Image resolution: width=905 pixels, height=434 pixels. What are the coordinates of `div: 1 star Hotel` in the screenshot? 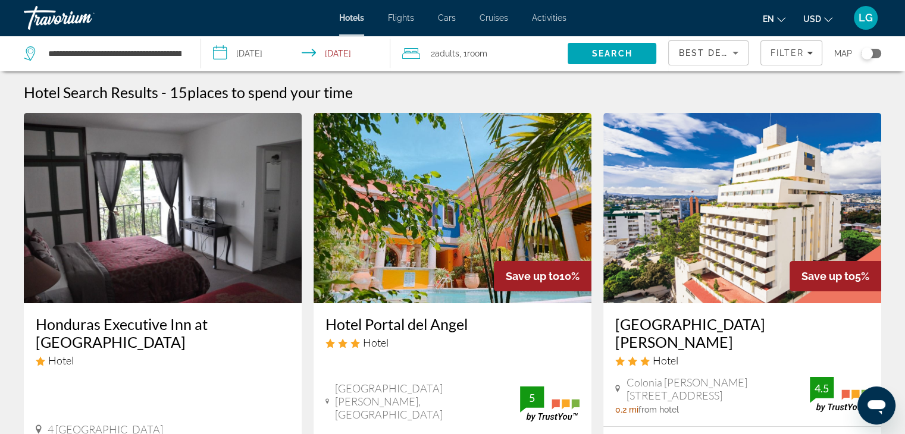 It's located at (162, 360).